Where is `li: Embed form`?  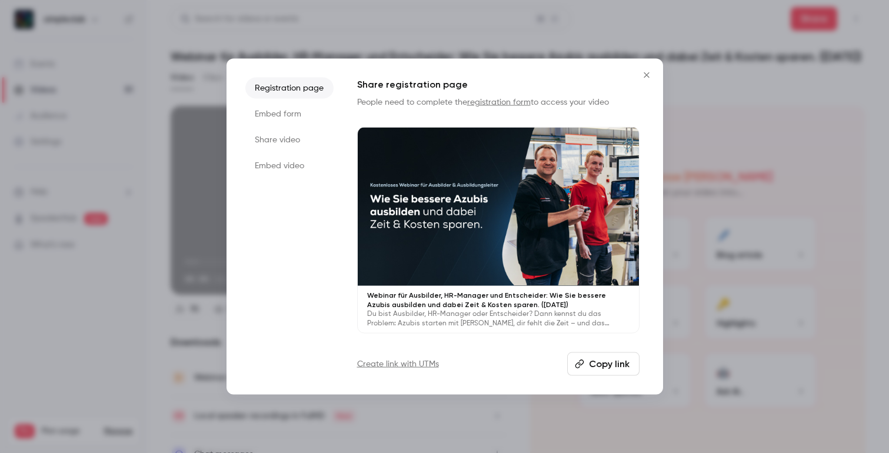
li: Embed form is located at coordinates (290, 114).